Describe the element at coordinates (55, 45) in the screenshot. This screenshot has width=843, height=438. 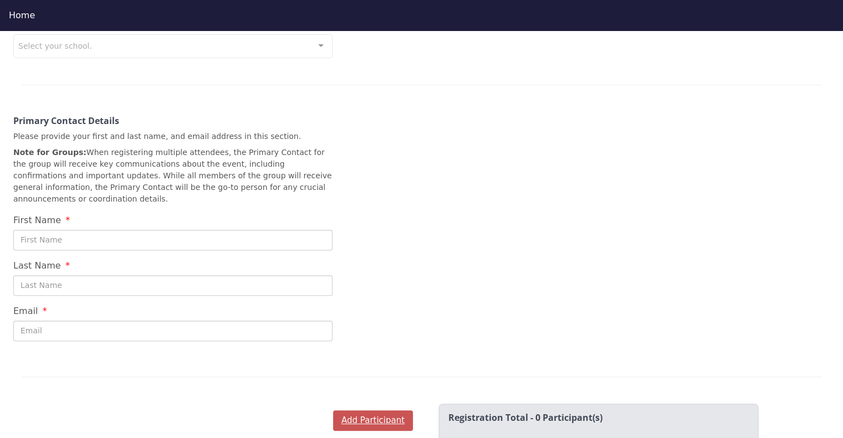
I see `span: Select your school.` at that location.